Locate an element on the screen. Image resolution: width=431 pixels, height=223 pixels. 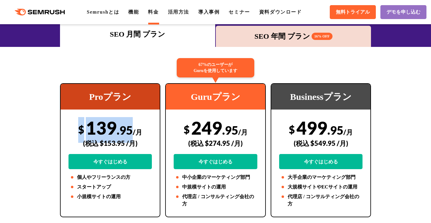
li: 中規模サイトの運用 is located at coordinates (215, 187).